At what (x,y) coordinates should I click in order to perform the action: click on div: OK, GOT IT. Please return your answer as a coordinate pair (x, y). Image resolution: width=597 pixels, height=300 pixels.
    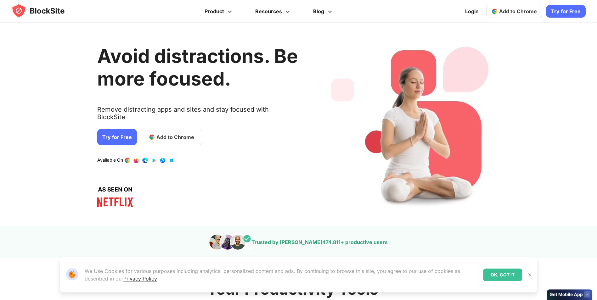
    Looking at the image, I should click on (502, 275).